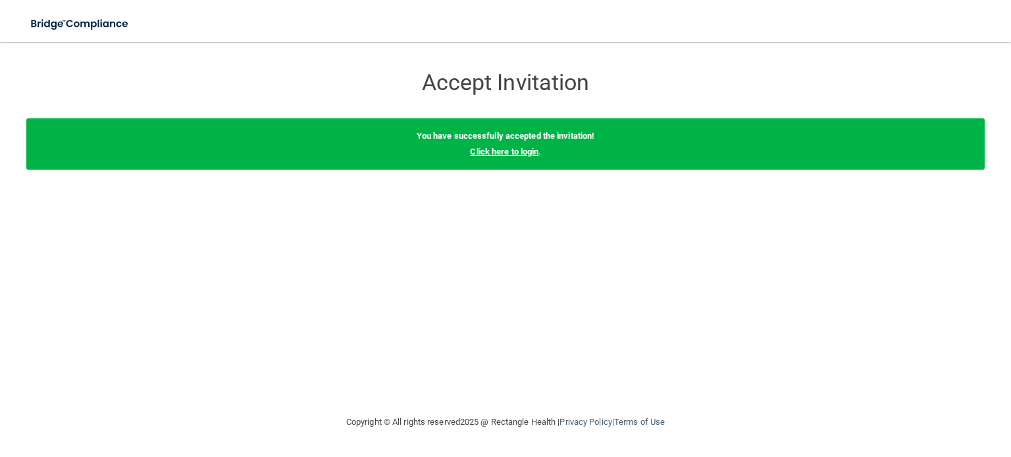 The image size is (1011, 457). Describe the element at coordinates (505, 82) in the screenshot. I see `h3: Accept Invitation` at that location.